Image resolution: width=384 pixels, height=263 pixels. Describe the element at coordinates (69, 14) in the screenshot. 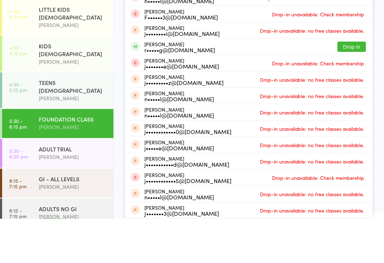

I see `div: At` at that location.